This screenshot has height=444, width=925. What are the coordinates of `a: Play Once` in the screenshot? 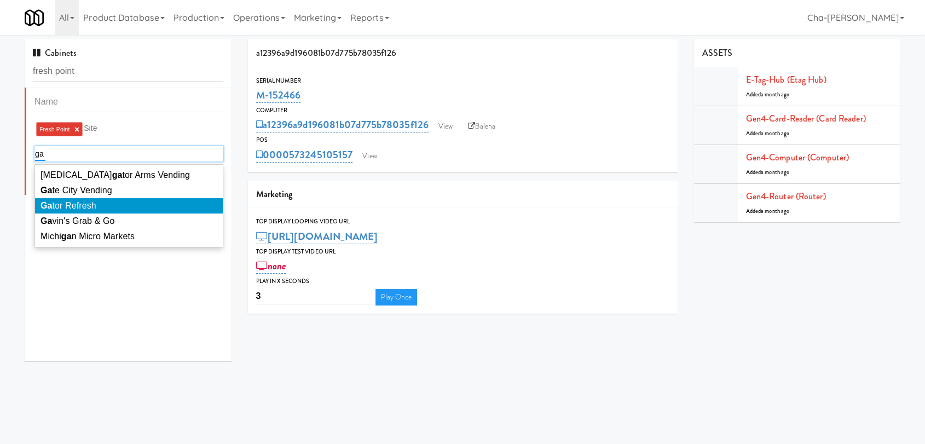 It's located at (396, 297).